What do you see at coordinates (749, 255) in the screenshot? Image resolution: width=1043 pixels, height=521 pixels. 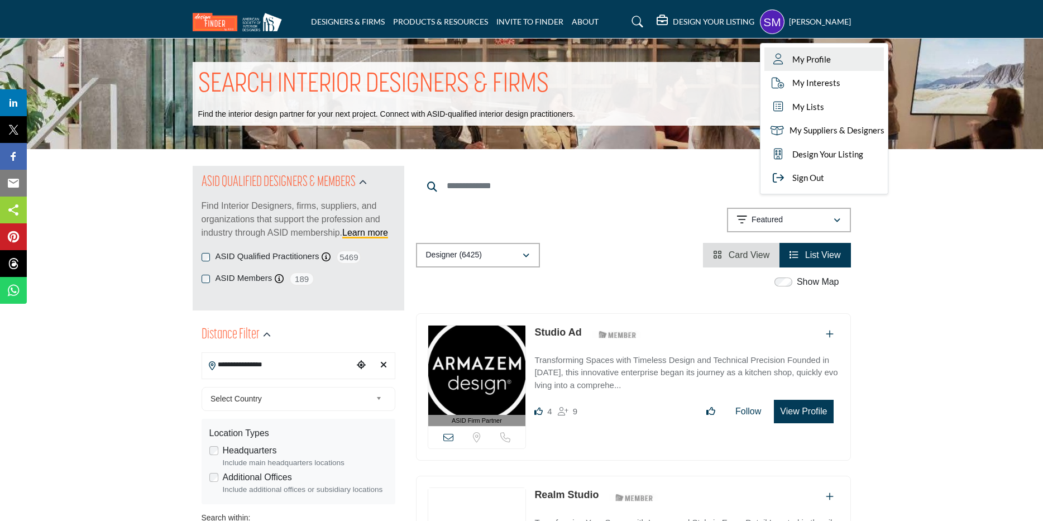 I see `span: Card View` at bounding box center [749, 255].